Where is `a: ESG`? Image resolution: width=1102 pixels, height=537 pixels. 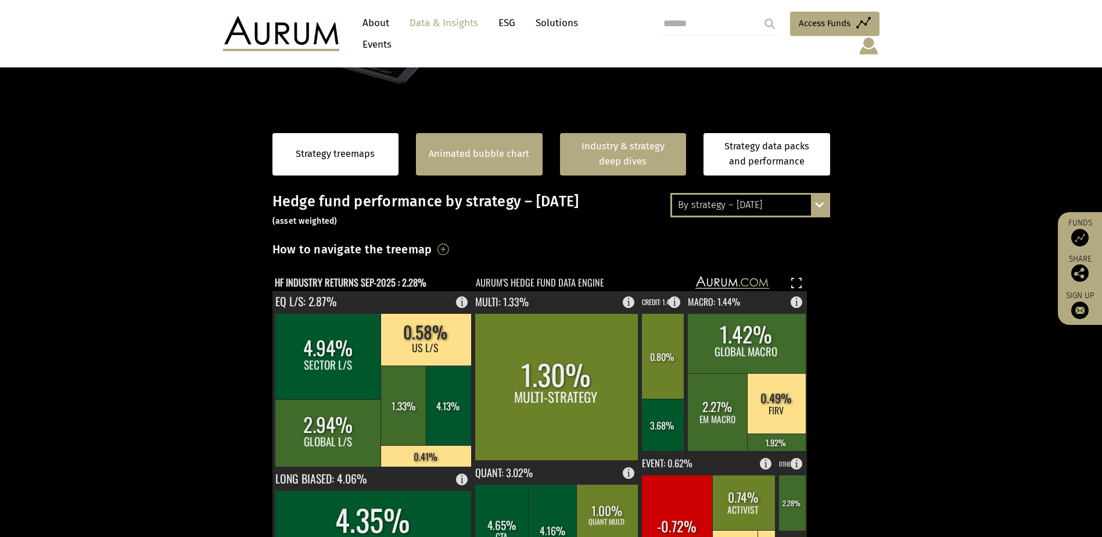 a: ESG is located at coordinates (507, 23).